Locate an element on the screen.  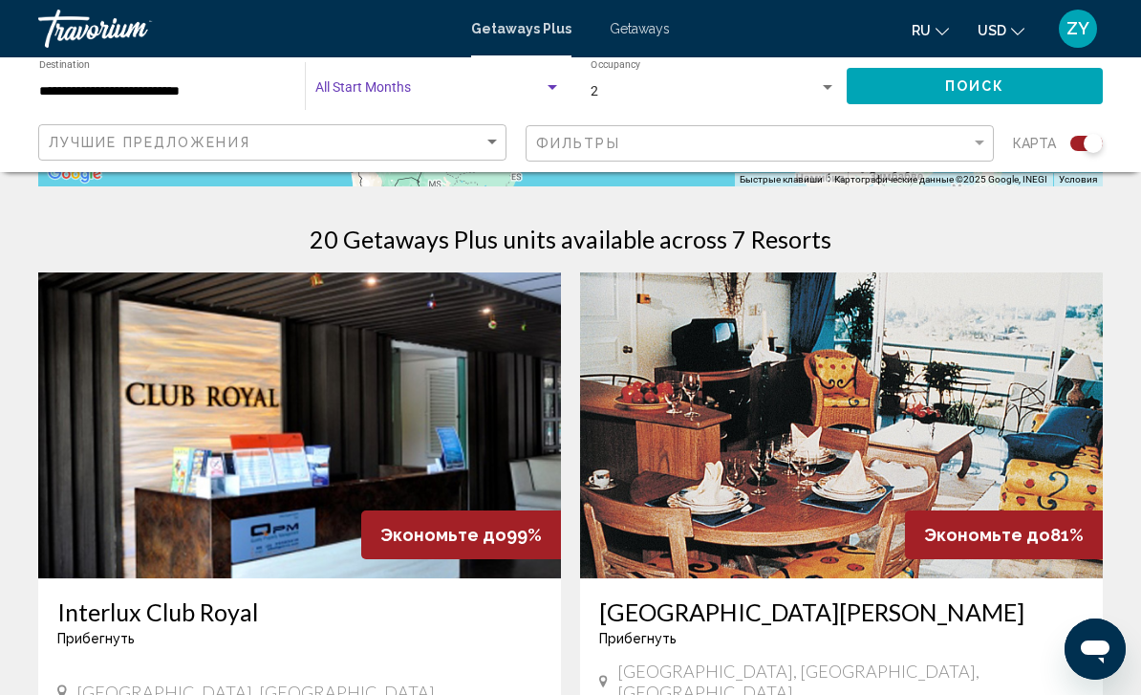
span: Поиск is located at coordinates (975, 87).